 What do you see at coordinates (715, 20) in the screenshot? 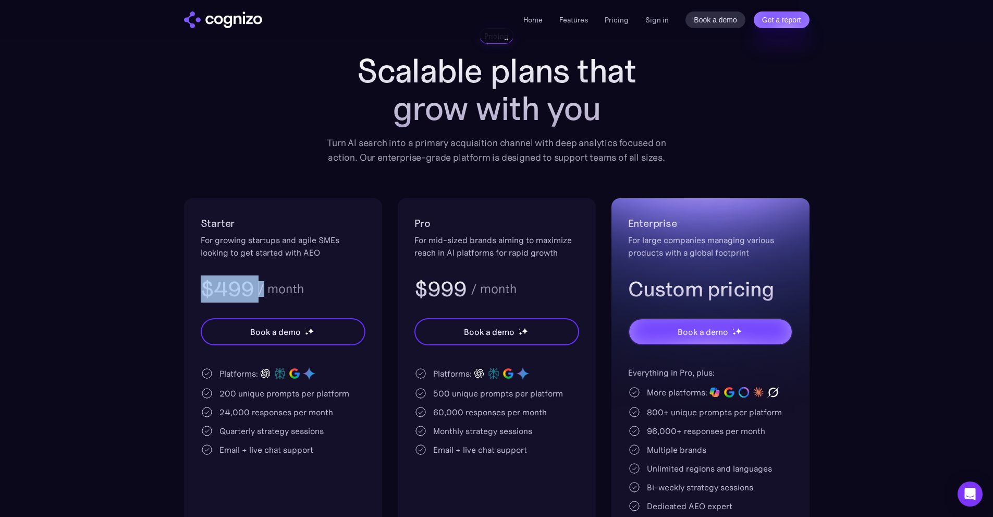
I see `a: Book a demo` at bounding box center [715, 20].